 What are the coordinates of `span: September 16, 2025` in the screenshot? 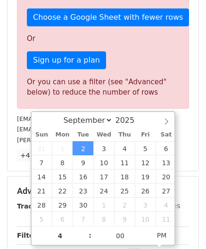 It's located at (83, 177).